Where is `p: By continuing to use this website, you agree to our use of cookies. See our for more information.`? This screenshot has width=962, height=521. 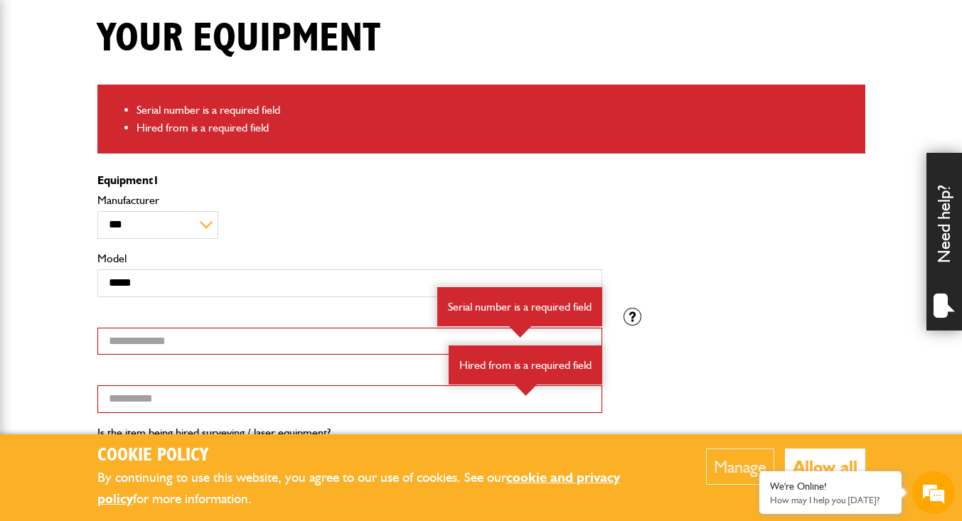 p: By continuing to use this website, you agree to our use of cookies. See our for more information. is located at coordinates (380, 489).